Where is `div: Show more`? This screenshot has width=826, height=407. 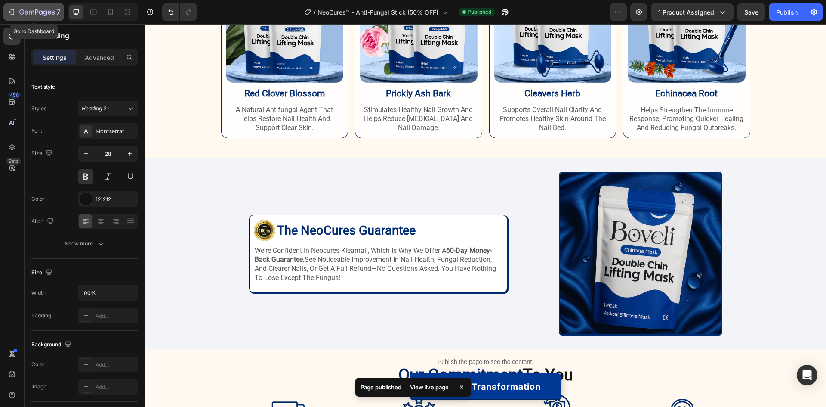 div: Show more is located at coordinates (85, 243).